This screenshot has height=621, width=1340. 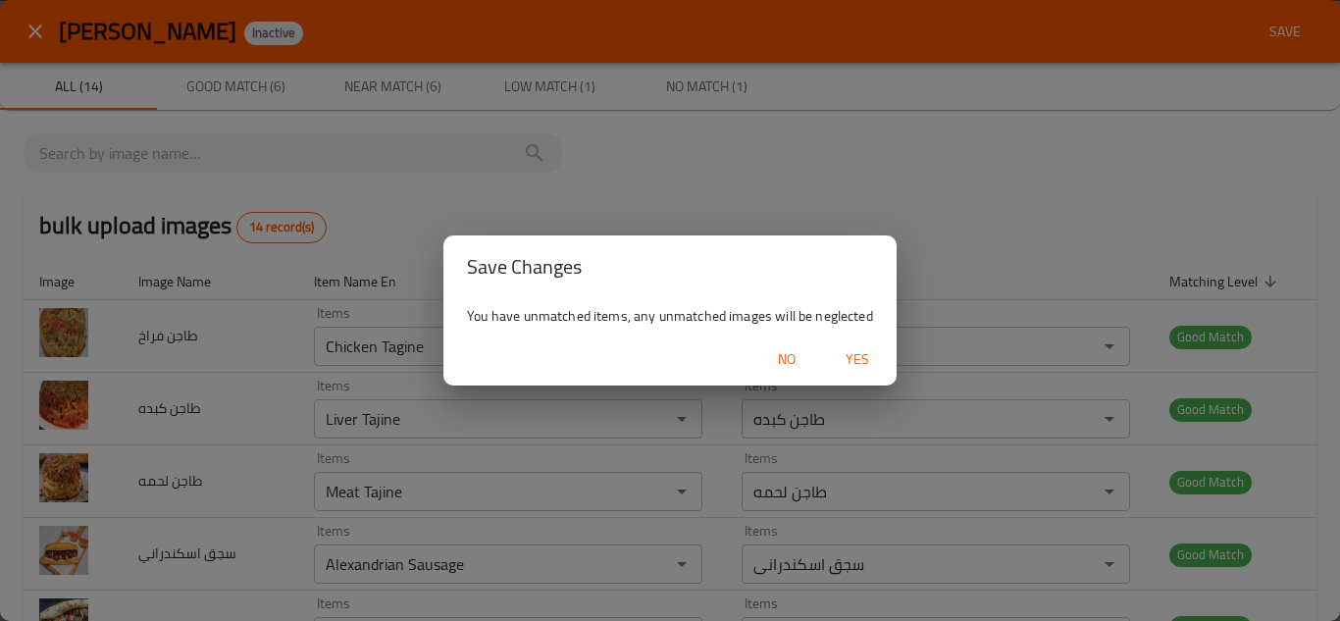 I want to click on button: No, so click(x=787, y=359).